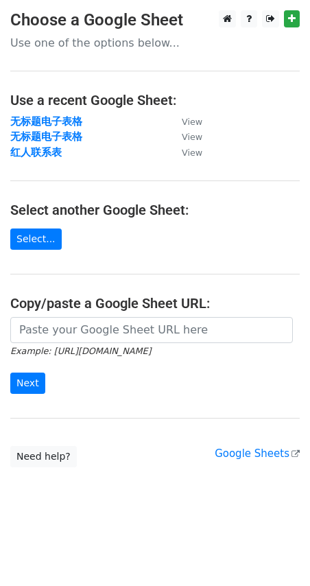  I want to click on a: Need help?, so click(43, 456).